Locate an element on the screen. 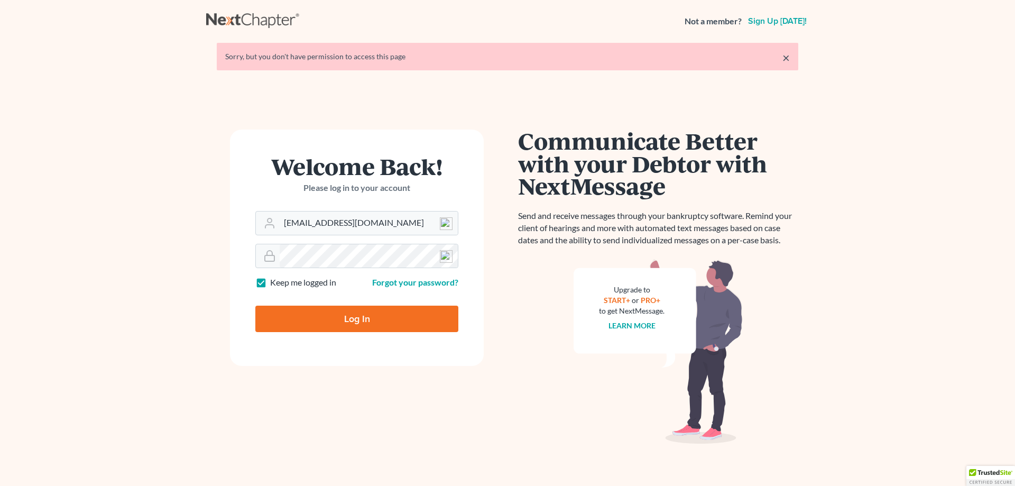 Image resolution: width=1015 pixels, height=486 pixels. div: Sorry, but you don't have permission to access this page is located at coordinates (507, 57).